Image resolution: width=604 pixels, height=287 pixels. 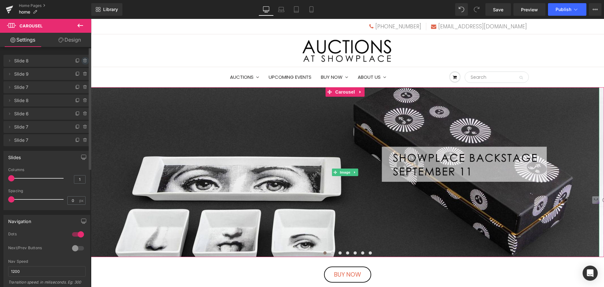 What do you see at coordinates (406, 58) in the screenshot?
I see `input: Search` at bounding box center [406, 58].